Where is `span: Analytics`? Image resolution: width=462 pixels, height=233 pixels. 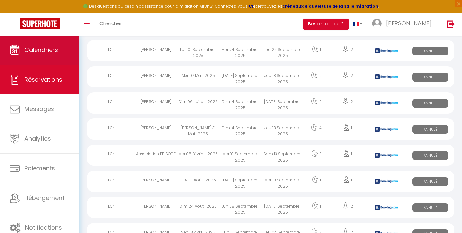
span: Analytics is located at coordinates (38, 138).